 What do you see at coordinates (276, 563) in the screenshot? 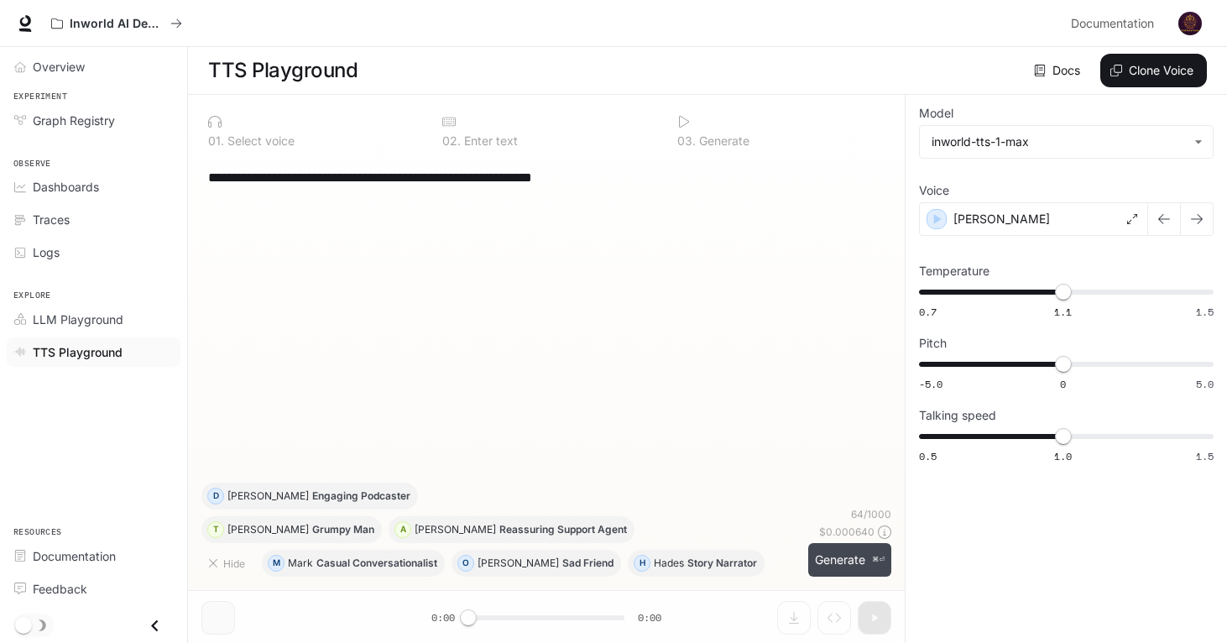
I see `div: M` at bounding box center [276, 563].